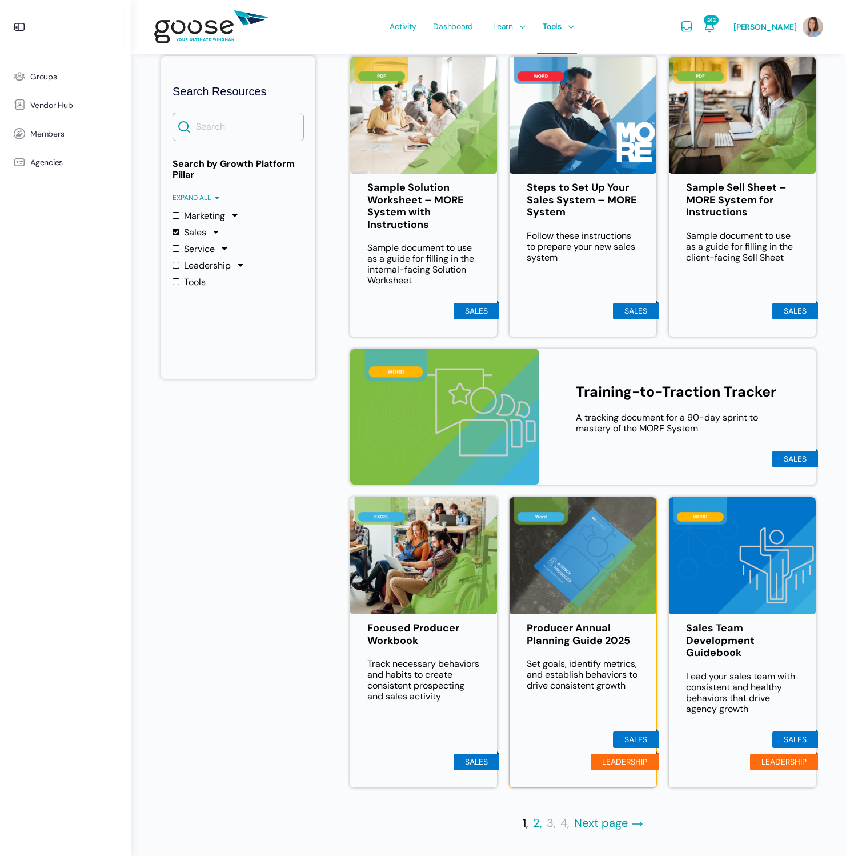  Describe the element at coordinates (423, 634) in the screenshot. I see `a: Focused Producer Workbook` at that location.